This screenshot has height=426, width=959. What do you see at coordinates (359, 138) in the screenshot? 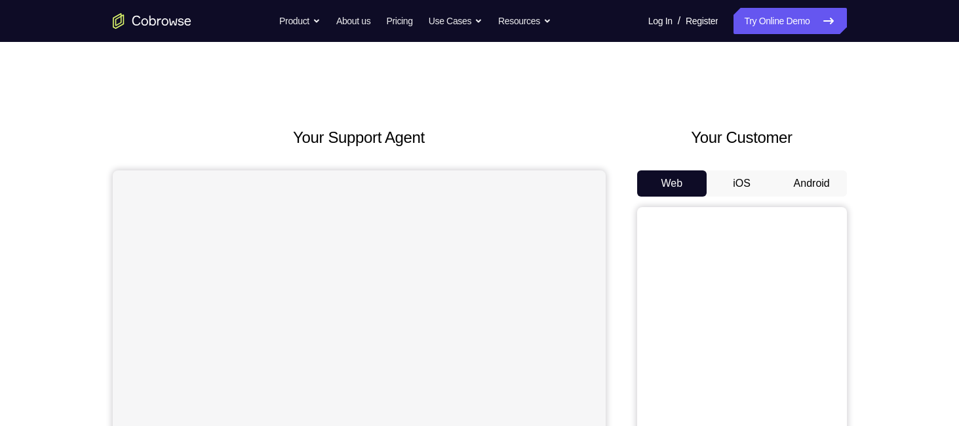
I see `h2: Your Support Agent` at bounding box center [359, 138].